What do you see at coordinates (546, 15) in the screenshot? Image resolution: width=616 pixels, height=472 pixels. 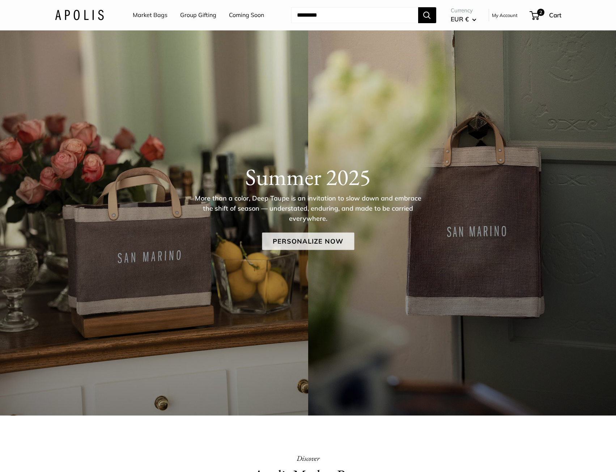 I see `a: 2 Cart` at bounding box center [546, 15].